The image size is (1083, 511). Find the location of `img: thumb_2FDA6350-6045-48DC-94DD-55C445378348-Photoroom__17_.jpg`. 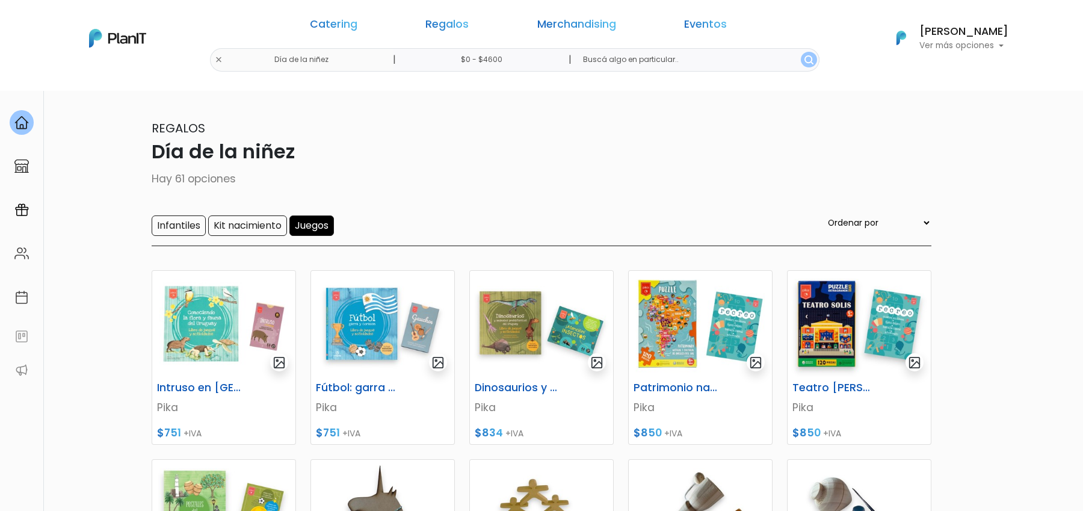

img: thumb_2FDA6350-6045-48DC-94DD-55C445378348-Photoroom__17_.jpg is located at coordinates (383, 324).